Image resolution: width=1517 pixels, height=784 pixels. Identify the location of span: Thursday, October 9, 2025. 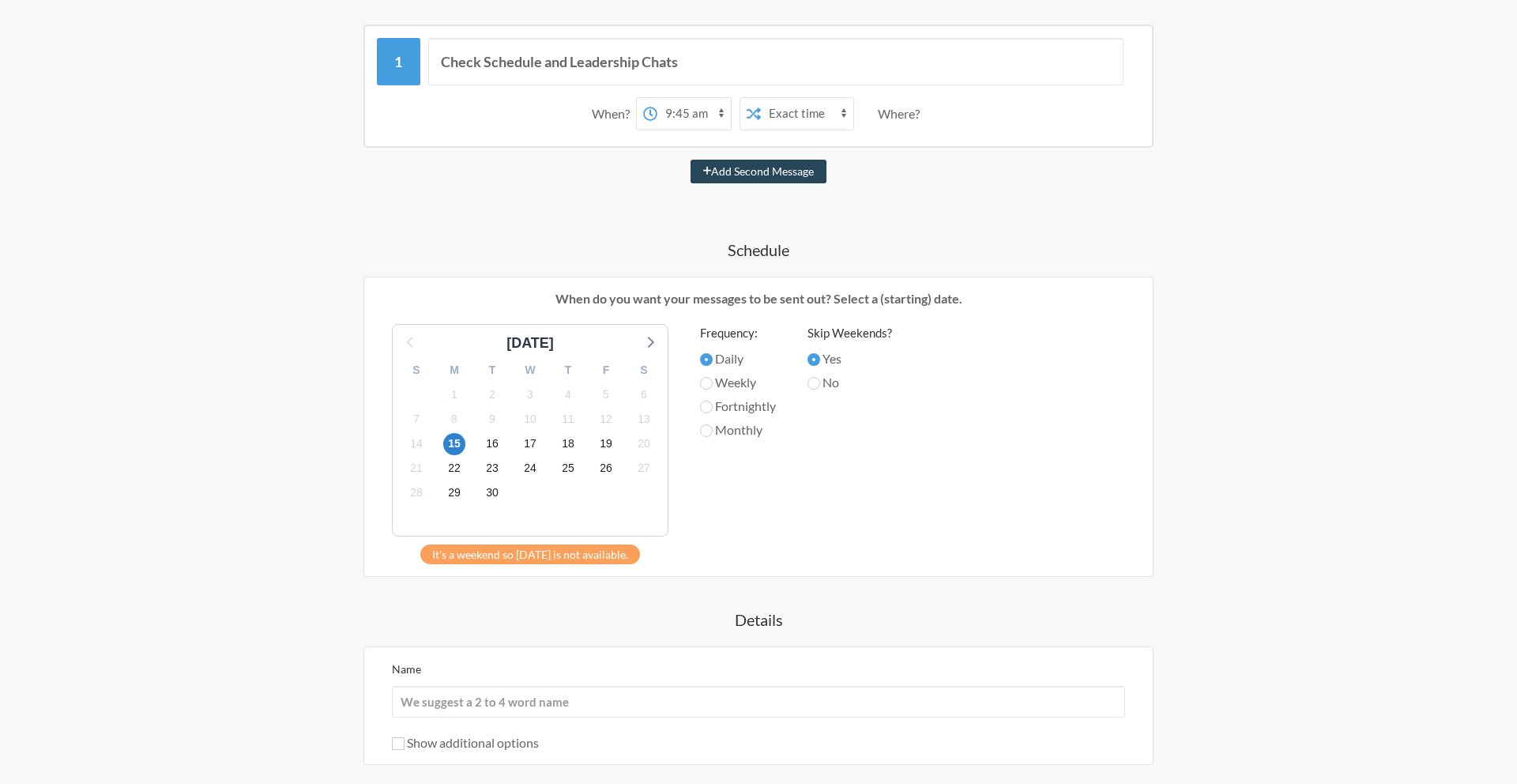
(492, 419).